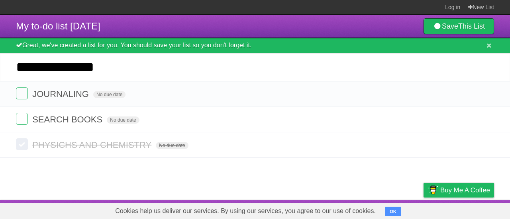 The width and height of the screenshot is (510, 219). What do you see at coordinates (68, 119) in the screenshot?
I see `span: SEARCH BOOKS` at bounding box center [68, 119].